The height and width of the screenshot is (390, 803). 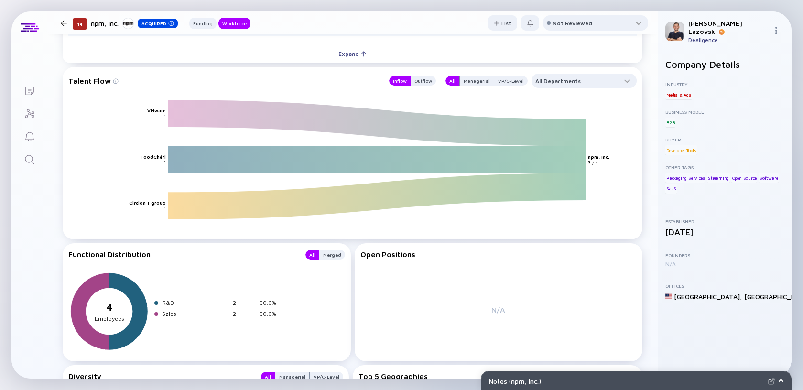 What do you see at coordinates (503, 23) in the screenshot?
I see `button: List` at bounding box center [503, 23].